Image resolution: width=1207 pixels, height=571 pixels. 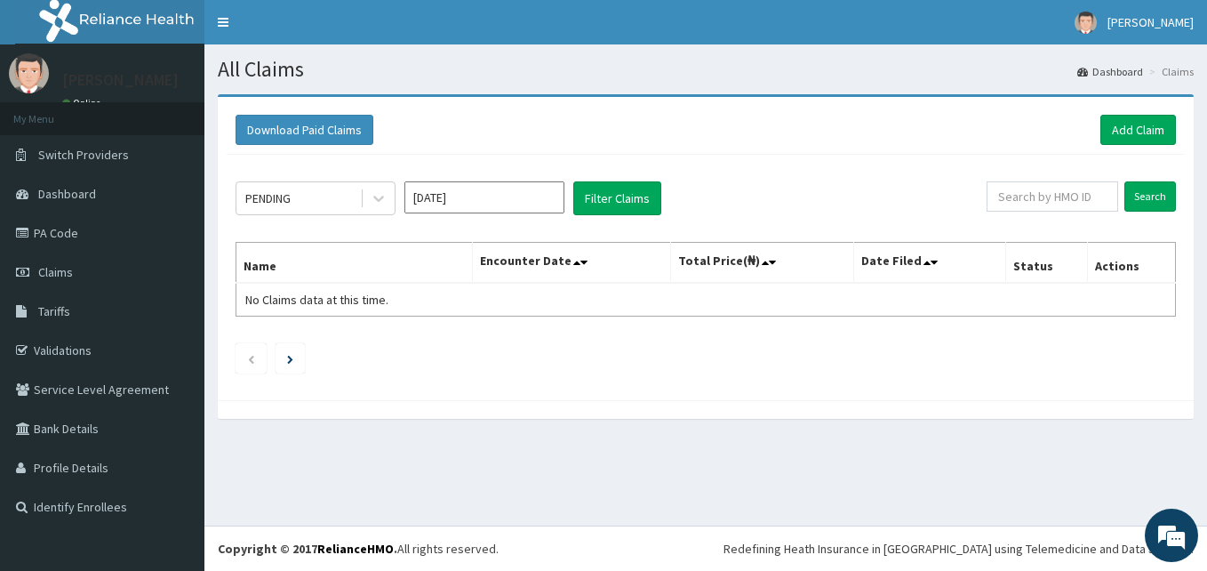 I want to click on li: Claims, so click(x=1169, y=71).